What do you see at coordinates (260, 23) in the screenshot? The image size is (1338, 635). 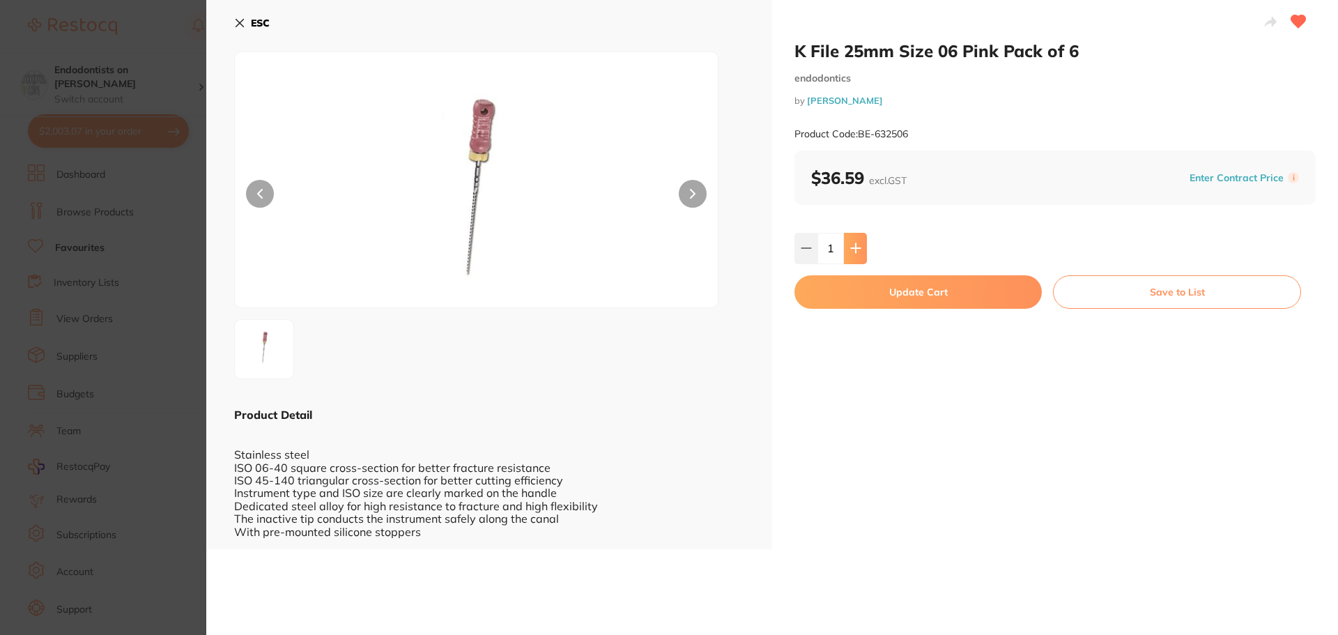 I see `b: ESC` at bounding box center [260, 23].